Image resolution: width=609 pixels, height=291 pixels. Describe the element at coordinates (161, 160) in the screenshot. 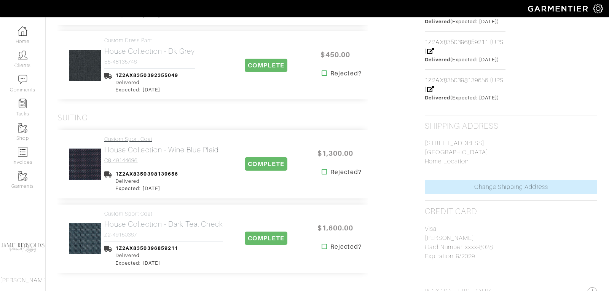

I see `h4: C8-49144696` at that location.